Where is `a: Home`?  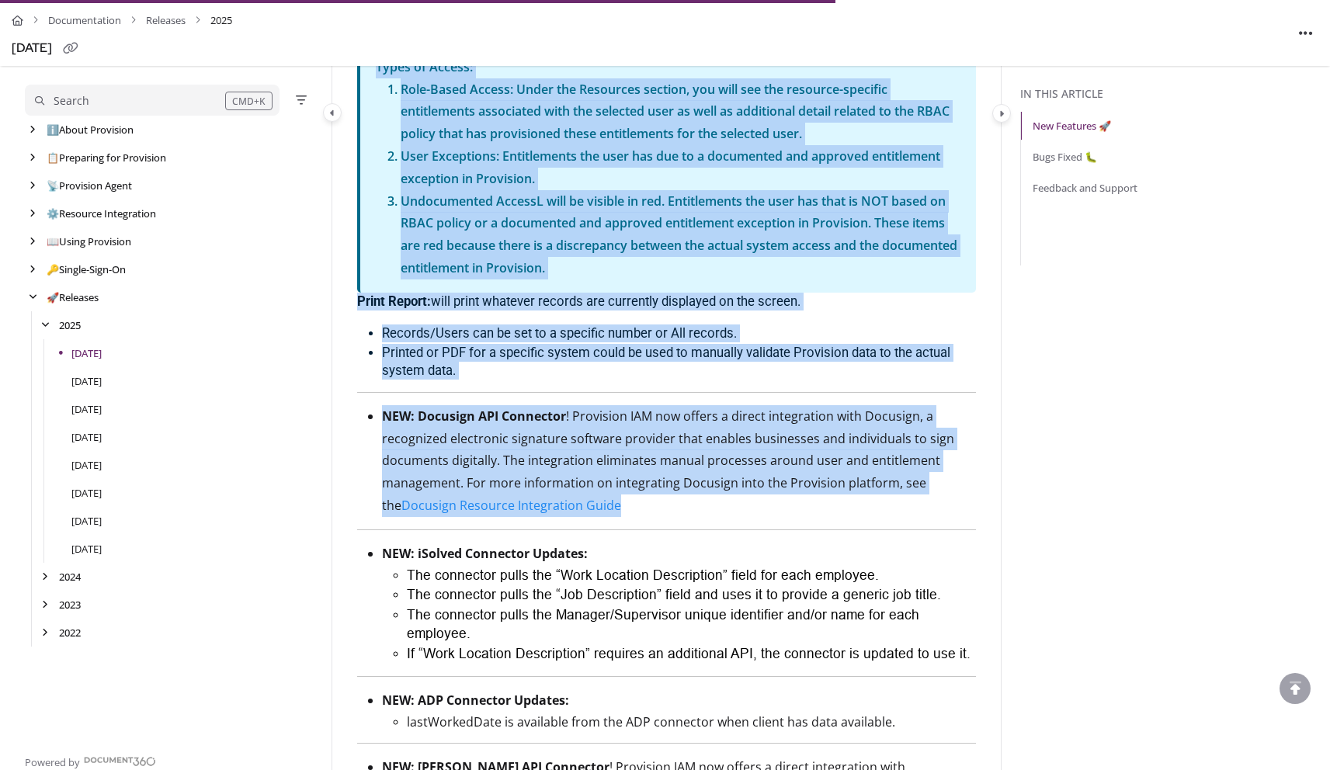
a: Home is located at coordinates (17, 20).